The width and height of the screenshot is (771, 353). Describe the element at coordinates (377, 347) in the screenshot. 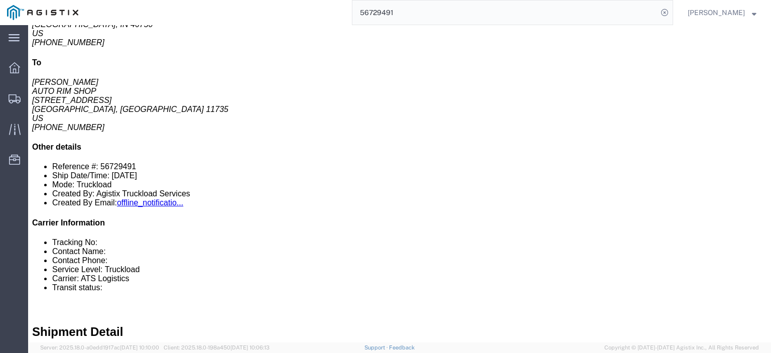

I see `a: Support` at that location.